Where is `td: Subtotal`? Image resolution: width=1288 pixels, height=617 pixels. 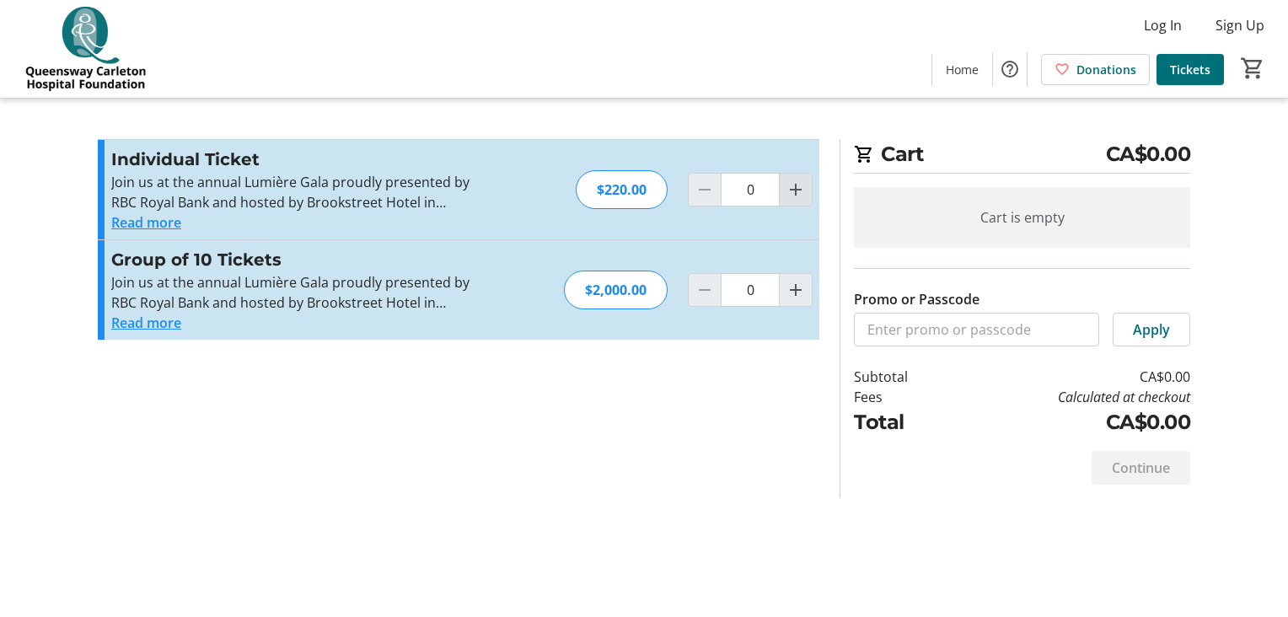 td: Subtotal is located at coordinates (903, 377).